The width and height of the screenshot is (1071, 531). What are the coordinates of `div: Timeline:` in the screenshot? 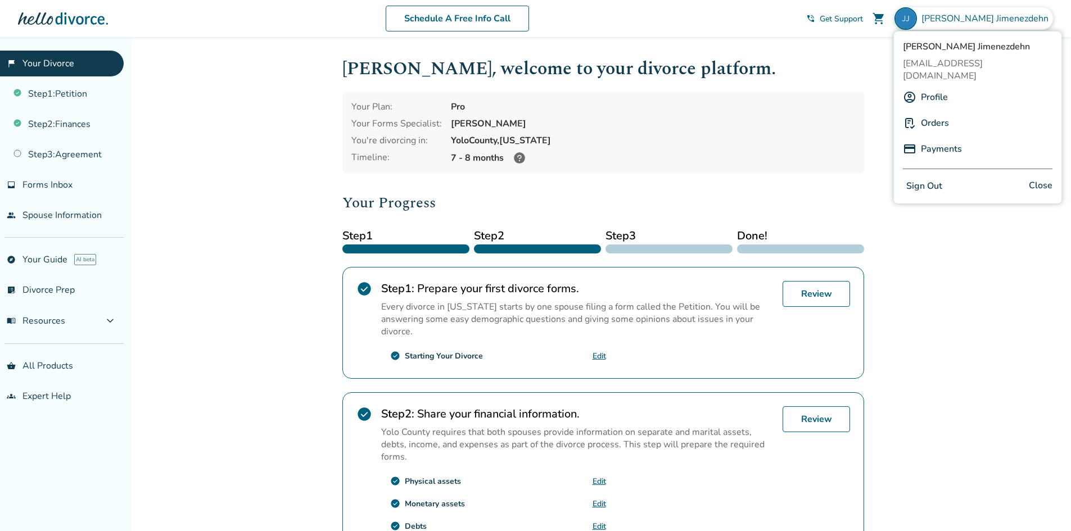 It's located at (396, 158).